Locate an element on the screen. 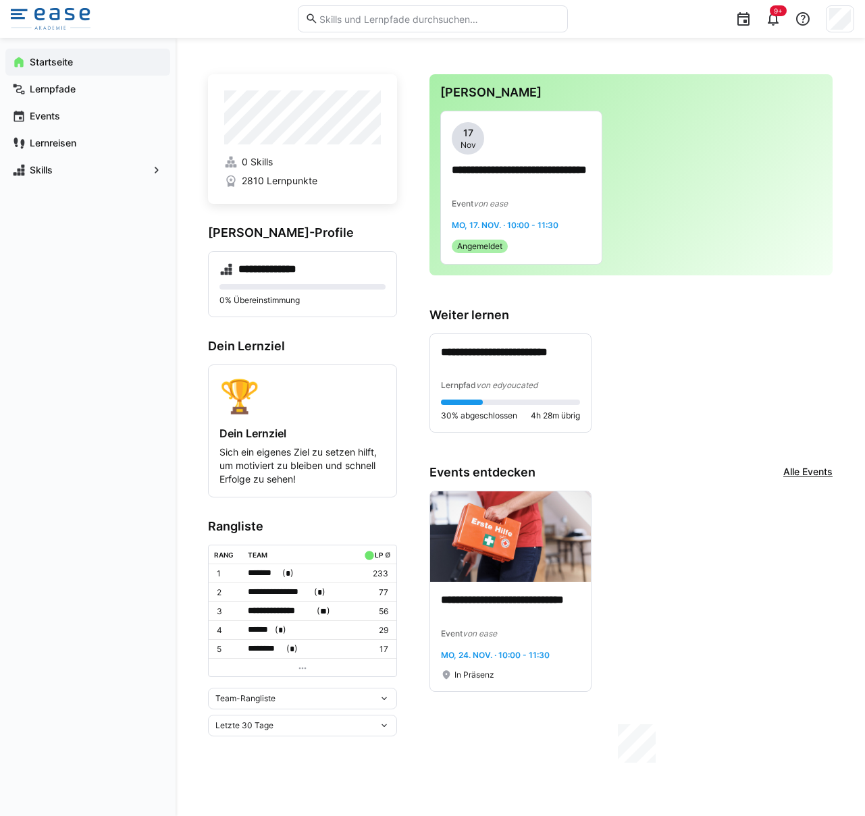 The height and width of the screenshot is (816, 865). h3: Weiter lernen is located at coordinates (631, 315).